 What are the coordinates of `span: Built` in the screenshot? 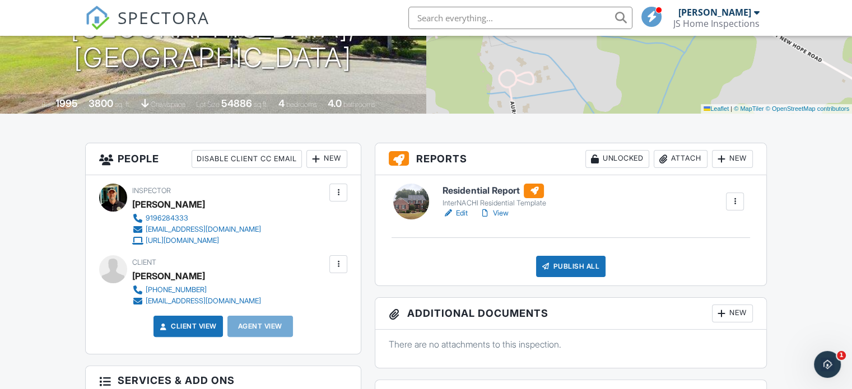 It's located at (48, 104).